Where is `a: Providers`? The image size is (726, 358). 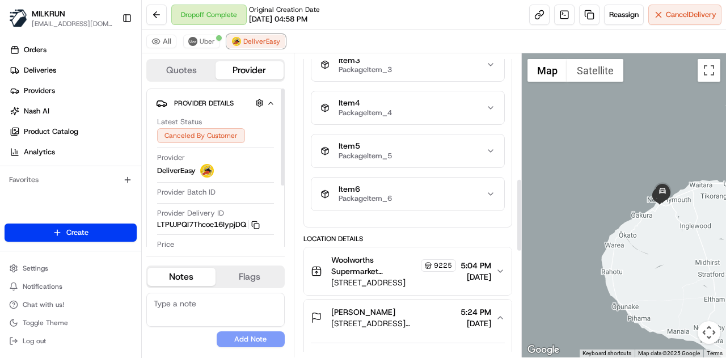
a: Providers is located at coordinates (73, 91).